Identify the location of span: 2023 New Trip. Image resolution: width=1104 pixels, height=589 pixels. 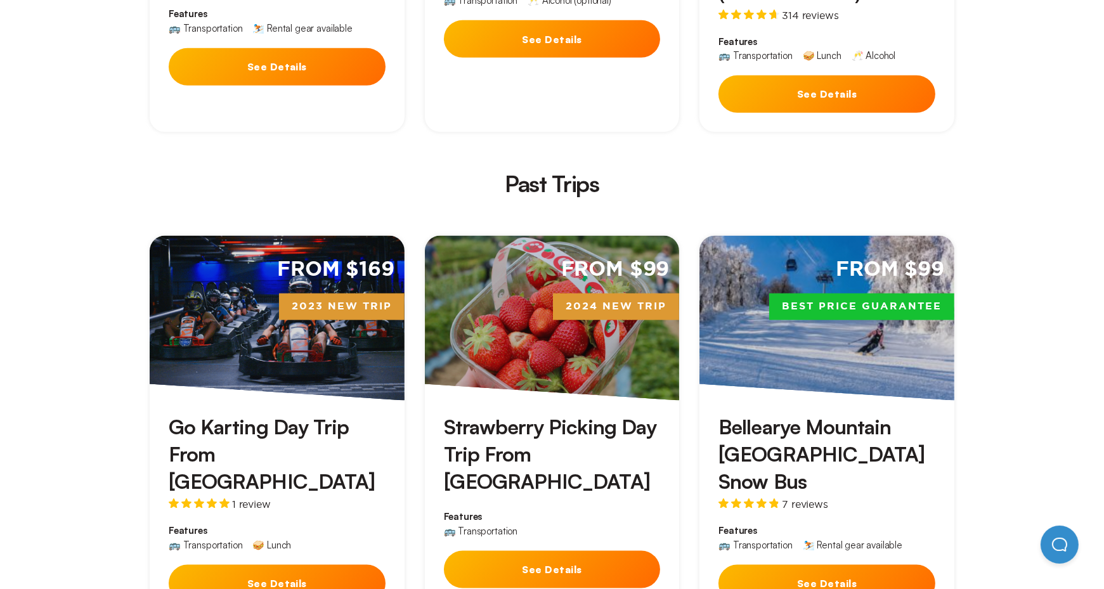
(342, 307).